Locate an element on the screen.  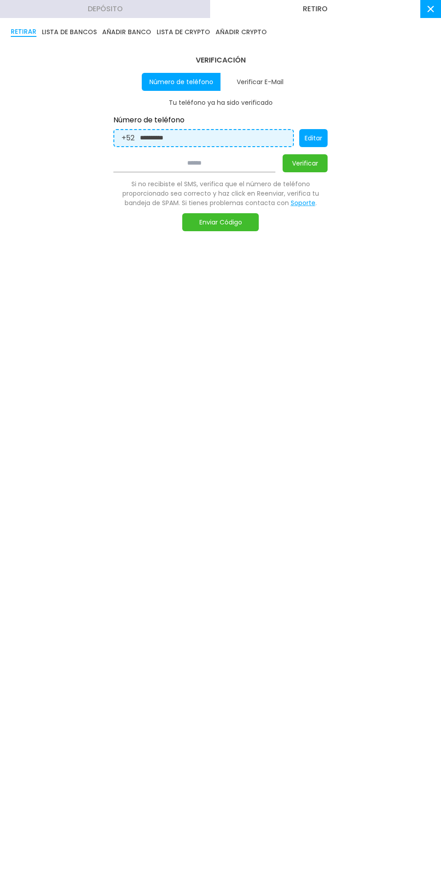
p: Número de teléfono is located at coordinates (220, 120).